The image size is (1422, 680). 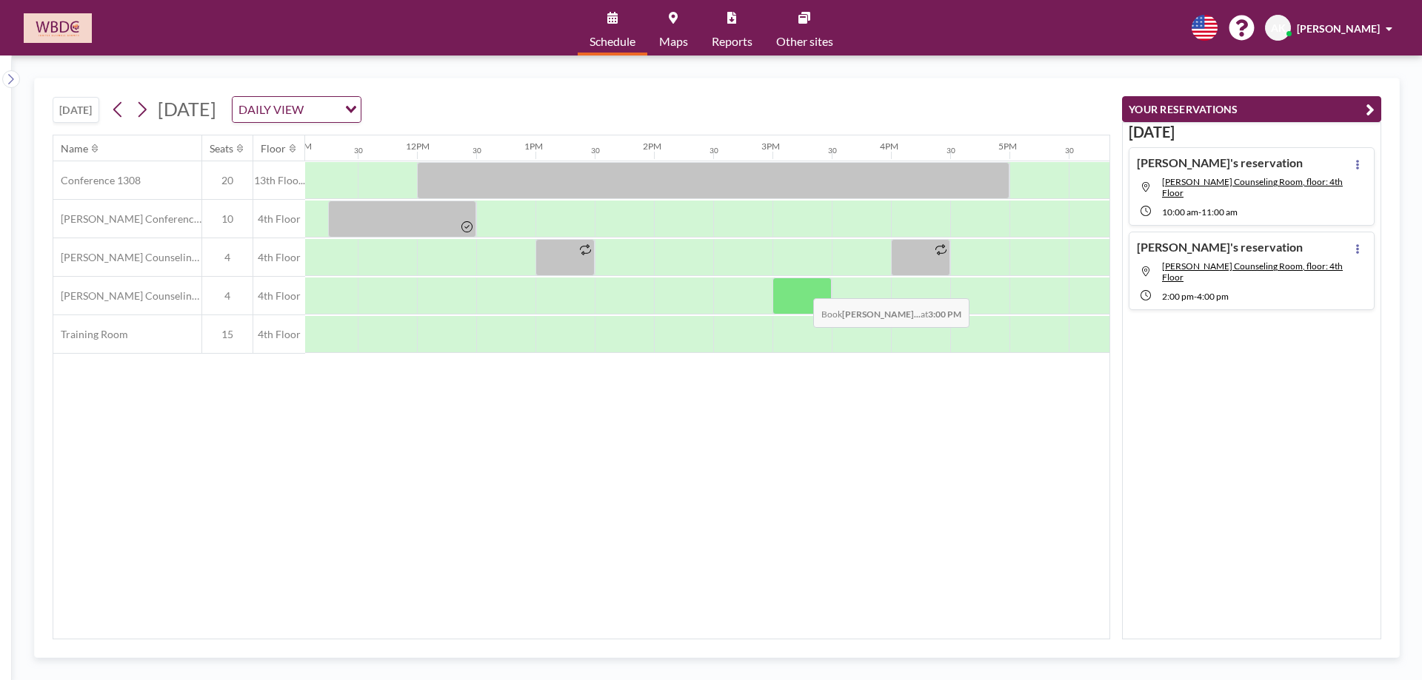 I want to click on div: Search for option, so click(x=296, y=110).